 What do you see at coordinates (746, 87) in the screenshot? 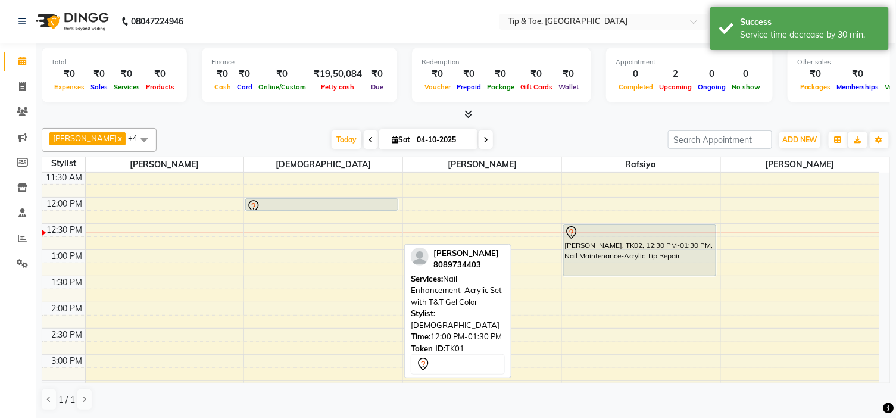
I see `span: No show` at bounding box center [746, 87].